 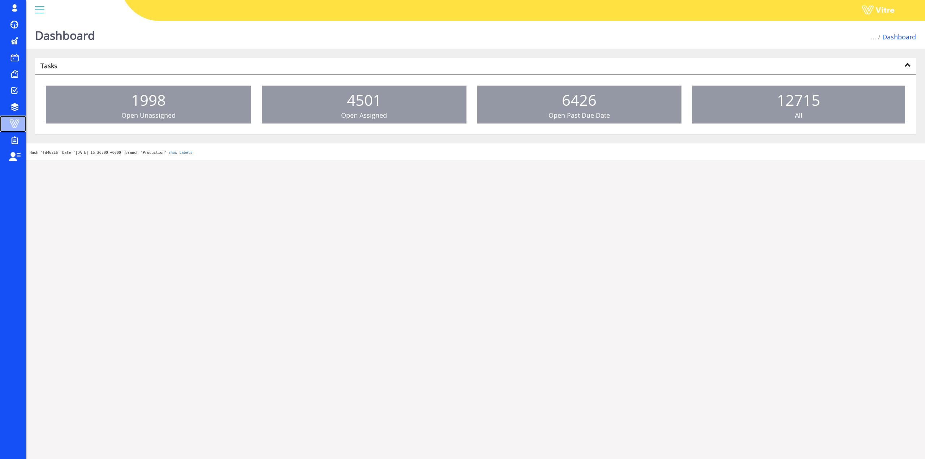 What do you see at coordinates (579, 100) in the screenshot?
I see `span: 6426` at bounding box center [579, 100].